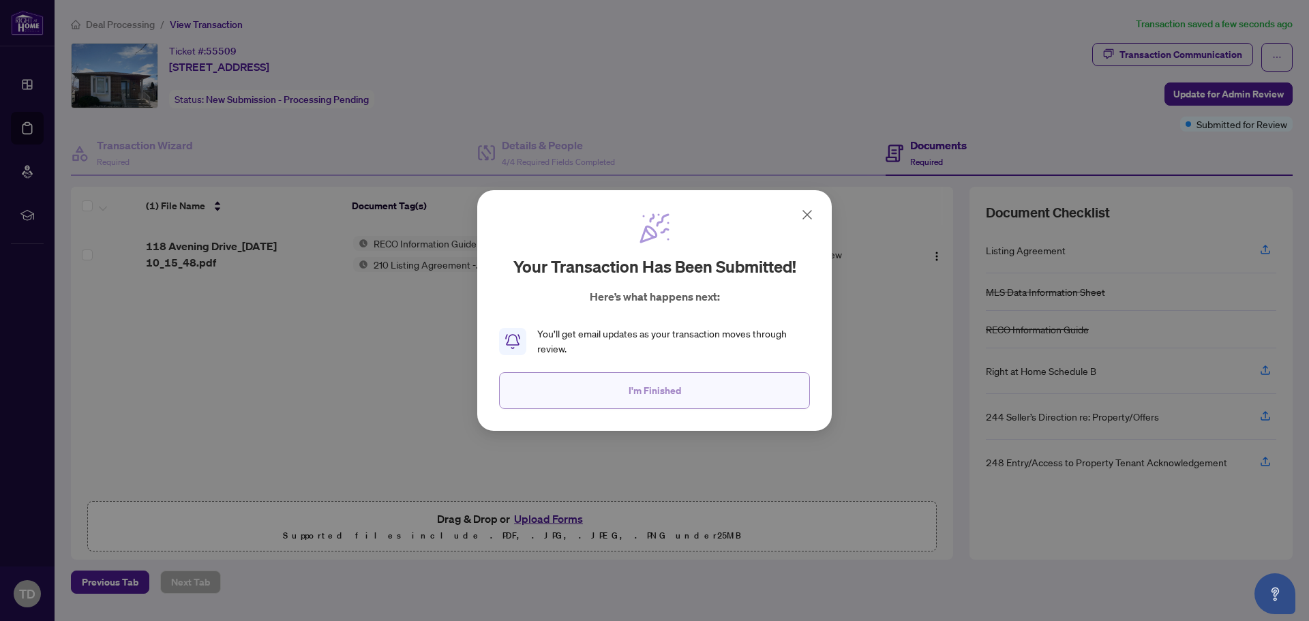  What do you see at coordinates (655, 267) in the screenshot?
I see `h2: Your transaction has been submitted!` at bounding box center [655, 267].